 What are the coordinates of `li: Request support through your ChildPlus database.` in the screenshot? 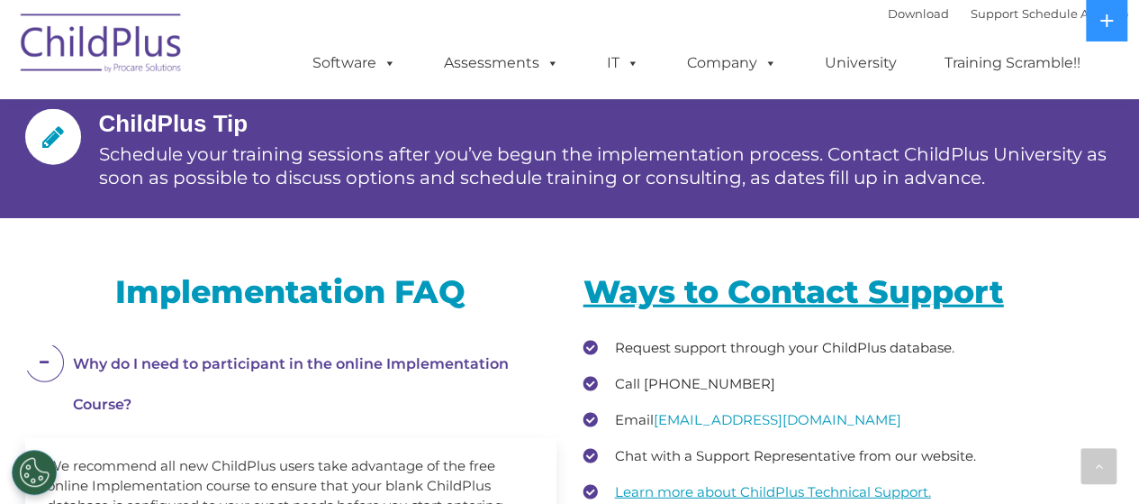 It's located at (849, 348).